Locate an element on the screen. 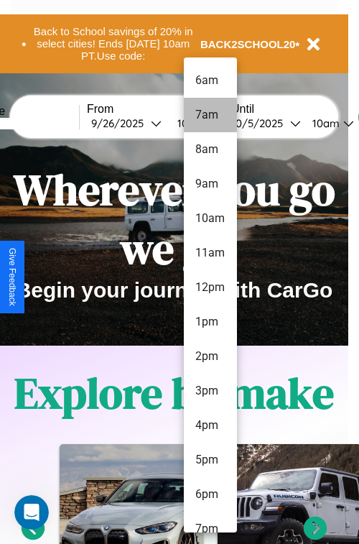 The width and height of the screenshot is (359, 544). li: 7am is located at coordinates (211, 115).